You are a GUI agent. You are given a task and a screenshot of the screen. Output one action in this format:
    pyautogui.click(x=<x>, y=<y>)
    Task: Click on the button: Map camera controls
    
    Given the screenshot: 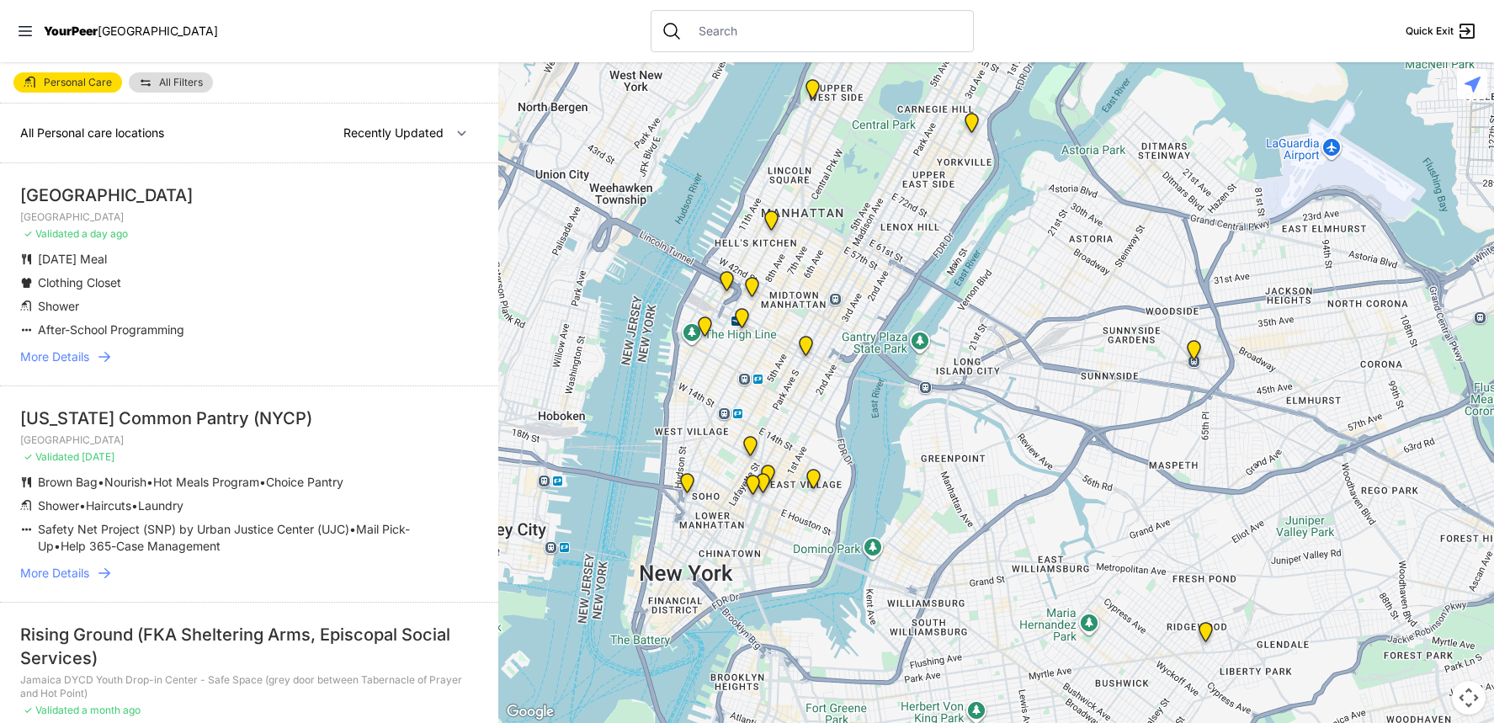 What is the action you would take?
    pyautogui.click(x=1468, y=698)
    